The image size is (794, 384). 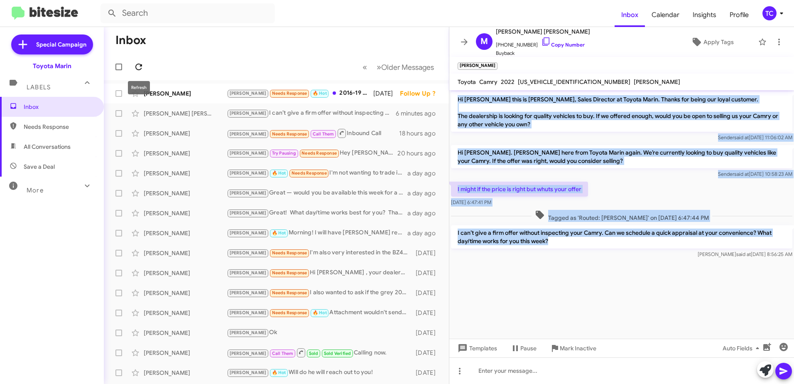 What do you see at coordinates (740, 15) in the screenshot?
I see `span: Profile` at bounding box center [740, 15].